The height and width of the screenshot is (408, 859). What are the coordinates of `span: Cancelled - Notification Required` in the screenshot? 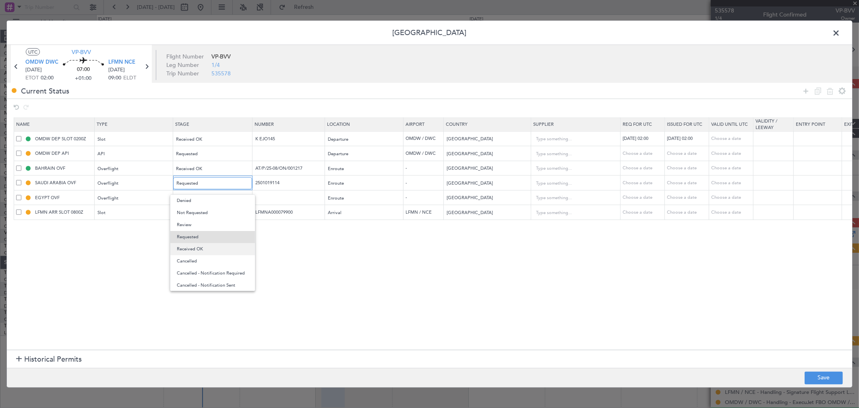 It's located at (213, 273).